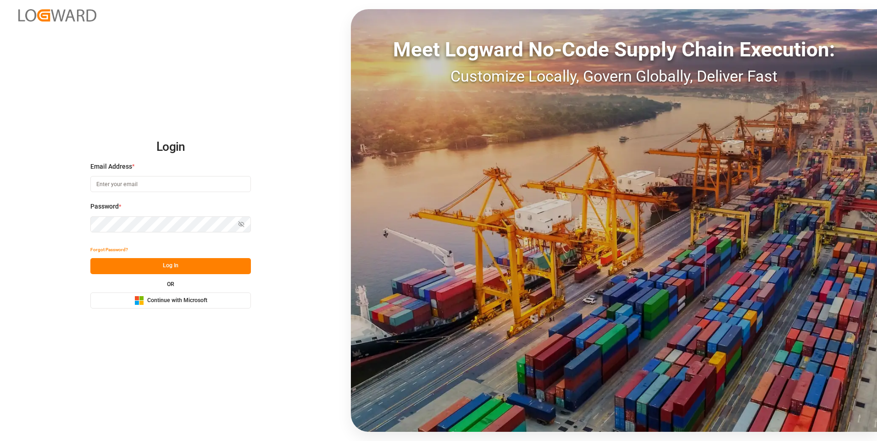 The height and width of the screenshot is (441, 877). I want to click on button: Continue with Microsoft, so click(171, 300).